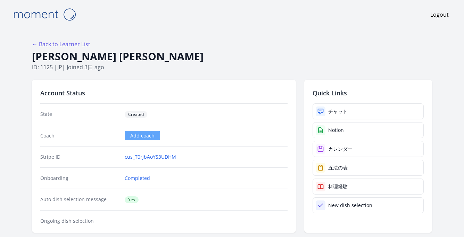 This screenshot has width=464, height=237. Describe the element at coordinates (61, 44) in the screenshot. I see `a: ← Back to Learner List` at that location.